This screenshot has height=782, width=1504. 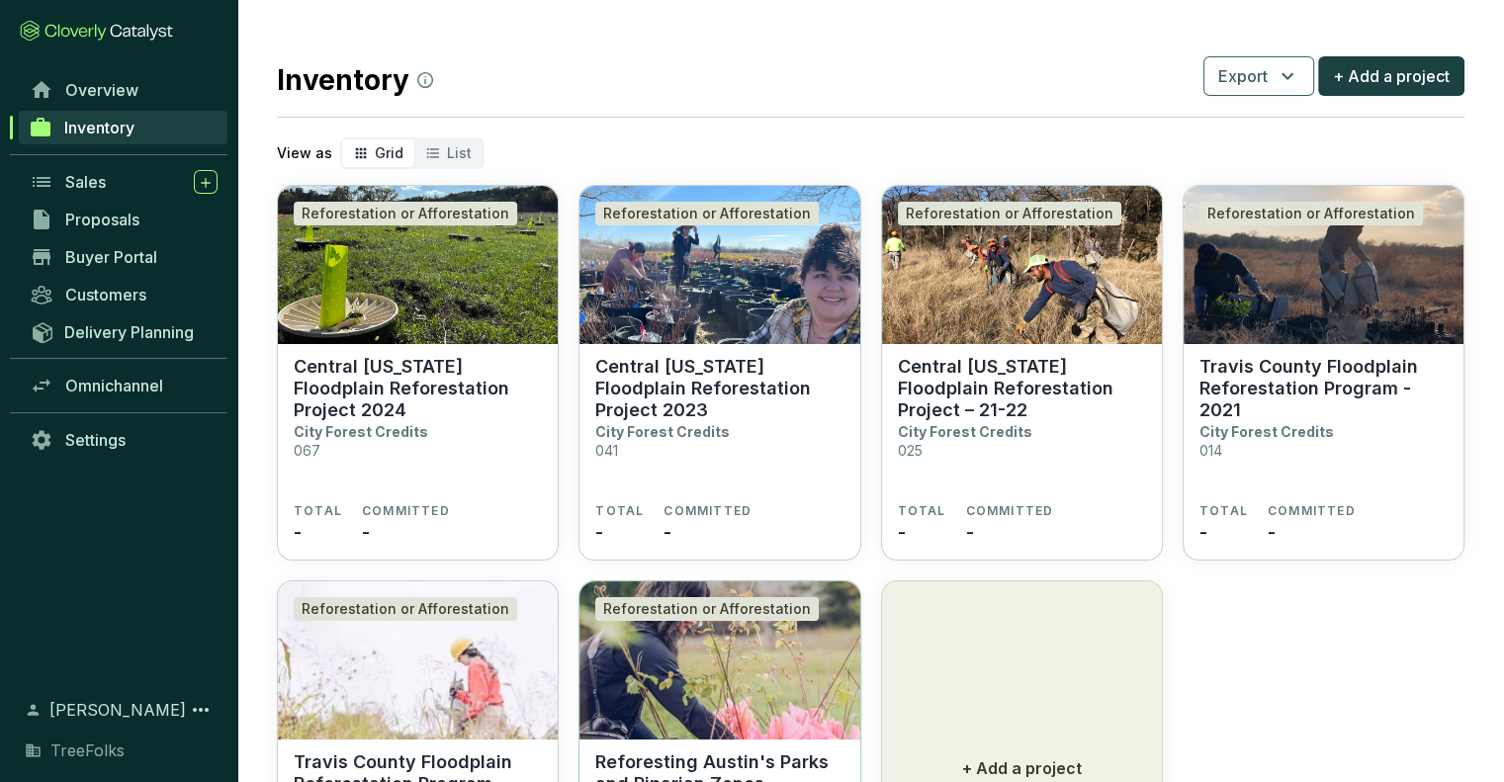 I want to click on span: + Add a project, so click(x=1391, y=76).